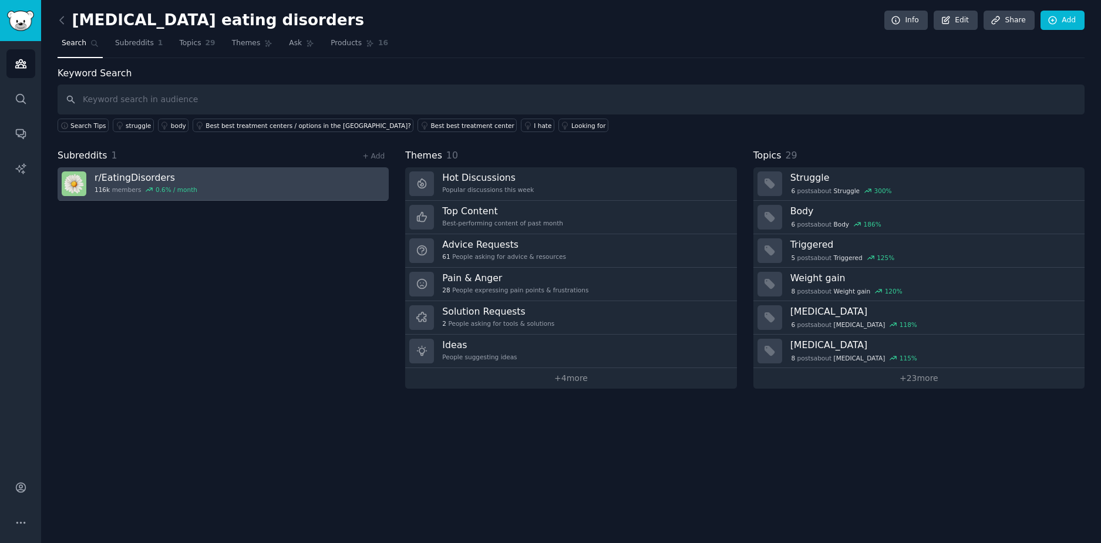 The height and width of the screenshot is (543, 1101). I want to click on h3: Pain & Anger, so click(515, 278).